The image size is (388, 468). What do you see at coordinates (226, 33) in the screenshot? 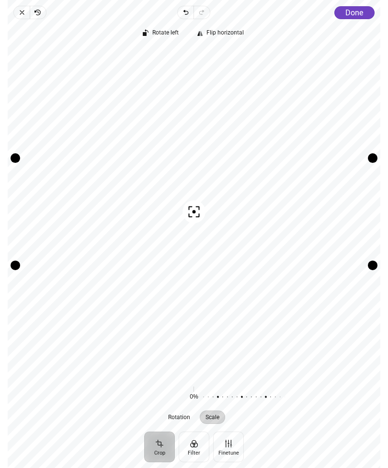
I see `span: Flip horizontal` at bounding box center [226, 33].